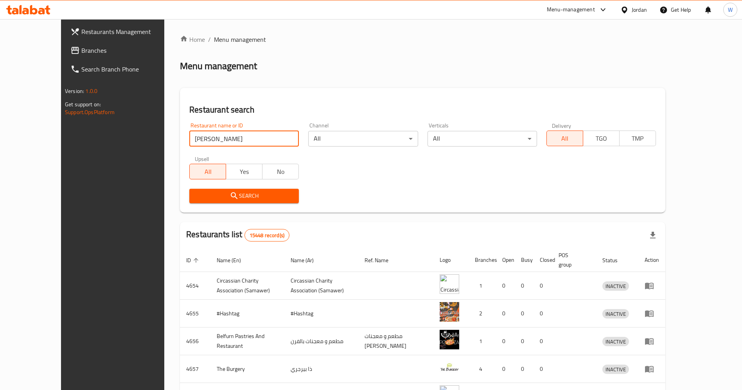 Image resolution: width=742 pixels, height=390 pixels. What do you see at coordinates (244, 196) in the screenshot?
I see `button: Search` at bounding box center [244, 196].